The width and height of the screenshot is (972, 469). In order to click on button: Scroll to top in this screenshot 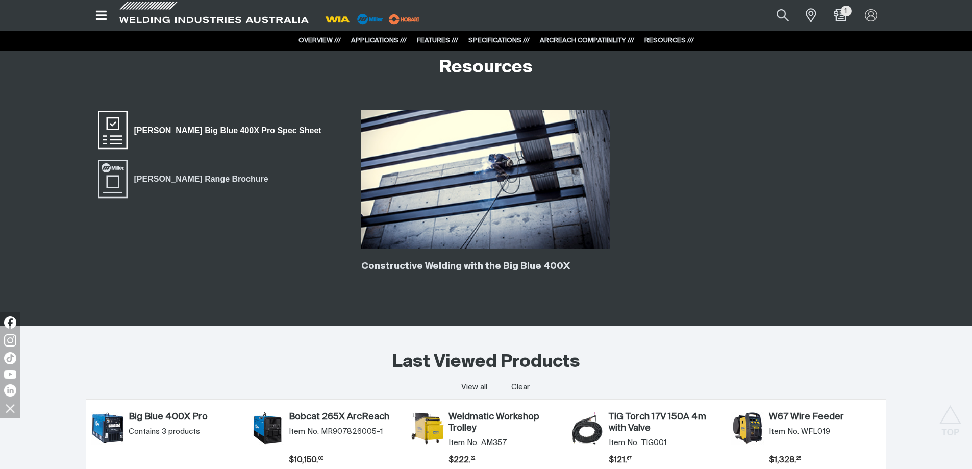, I will do `click(950, 416)`.